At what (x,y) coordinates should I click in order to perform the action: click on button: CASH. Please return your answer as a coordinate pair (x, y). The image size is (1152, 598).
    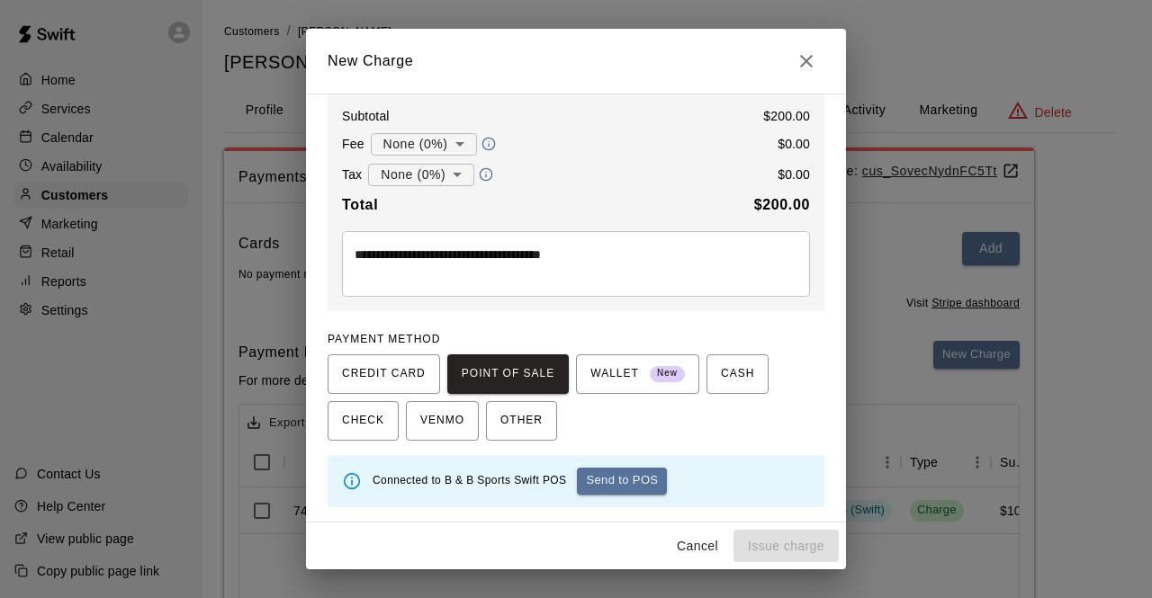
    Looking at the image, I should click on (737, 374).